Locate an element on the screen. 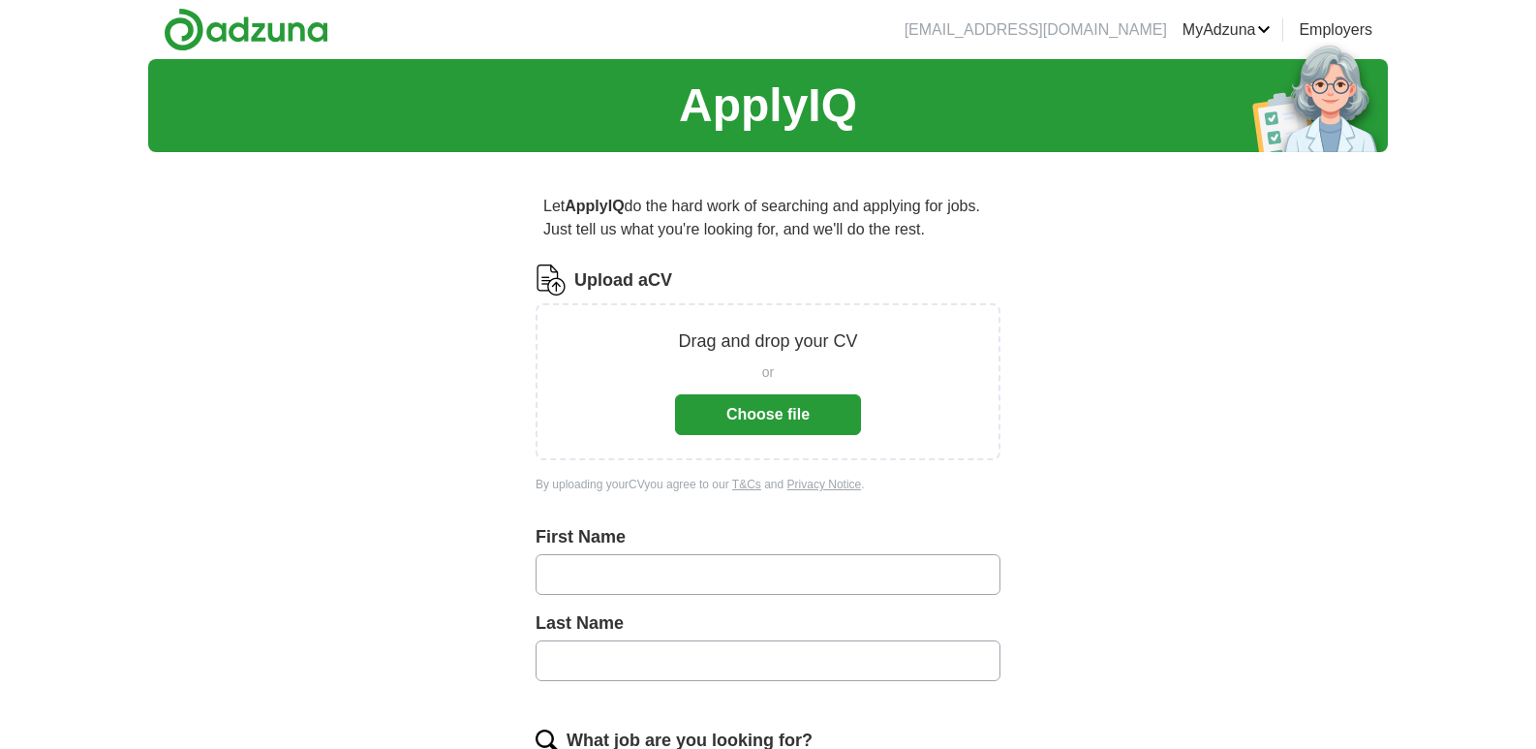 The width and height of the screenshot is (1536, 749). p: Drag and drop your CV is located at coordinates (767, 341).